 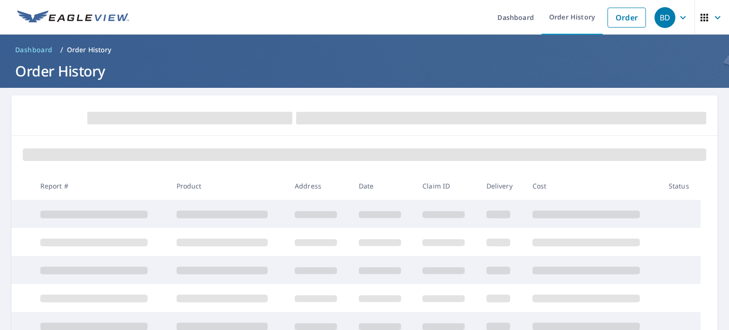 I want to click on th: Delivery, so click(x=502, y=186).